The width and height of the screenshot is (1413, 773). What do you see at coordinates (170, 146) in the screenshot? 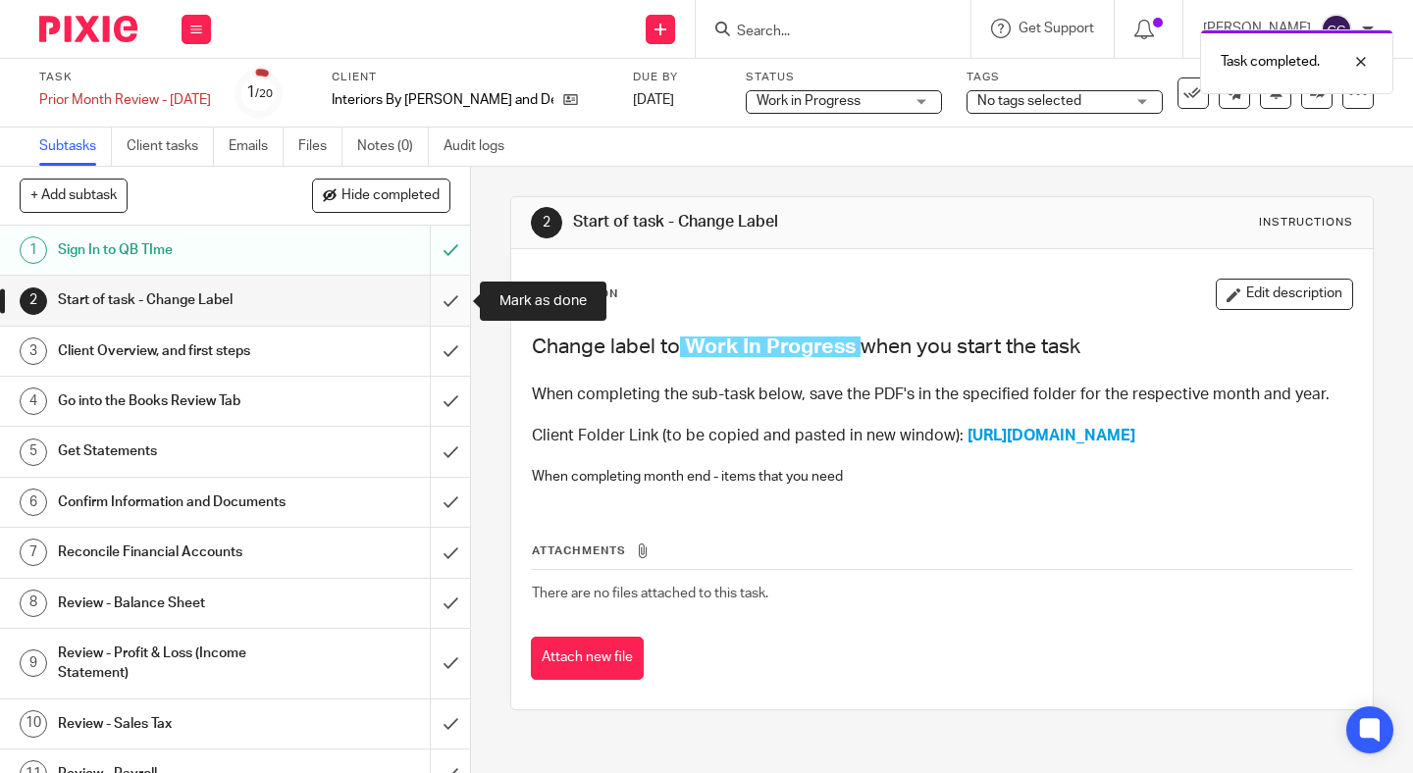
I see `a: Client tasks` at bounding box center [170, 146].